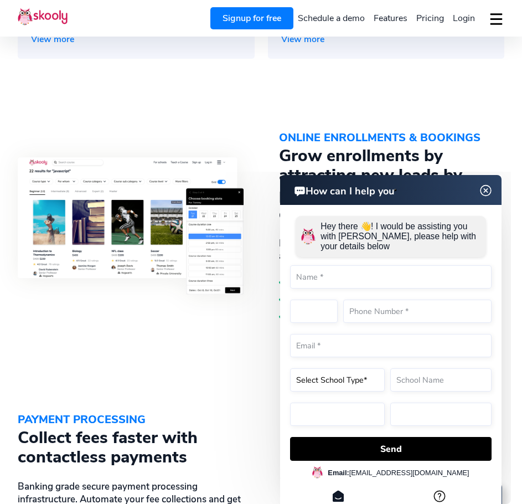 The image size is (522, 504). What do you see at coordinates (496, 19) in the screenshot?
I see `button: dropdown menu` at bounding box center [496, 19].